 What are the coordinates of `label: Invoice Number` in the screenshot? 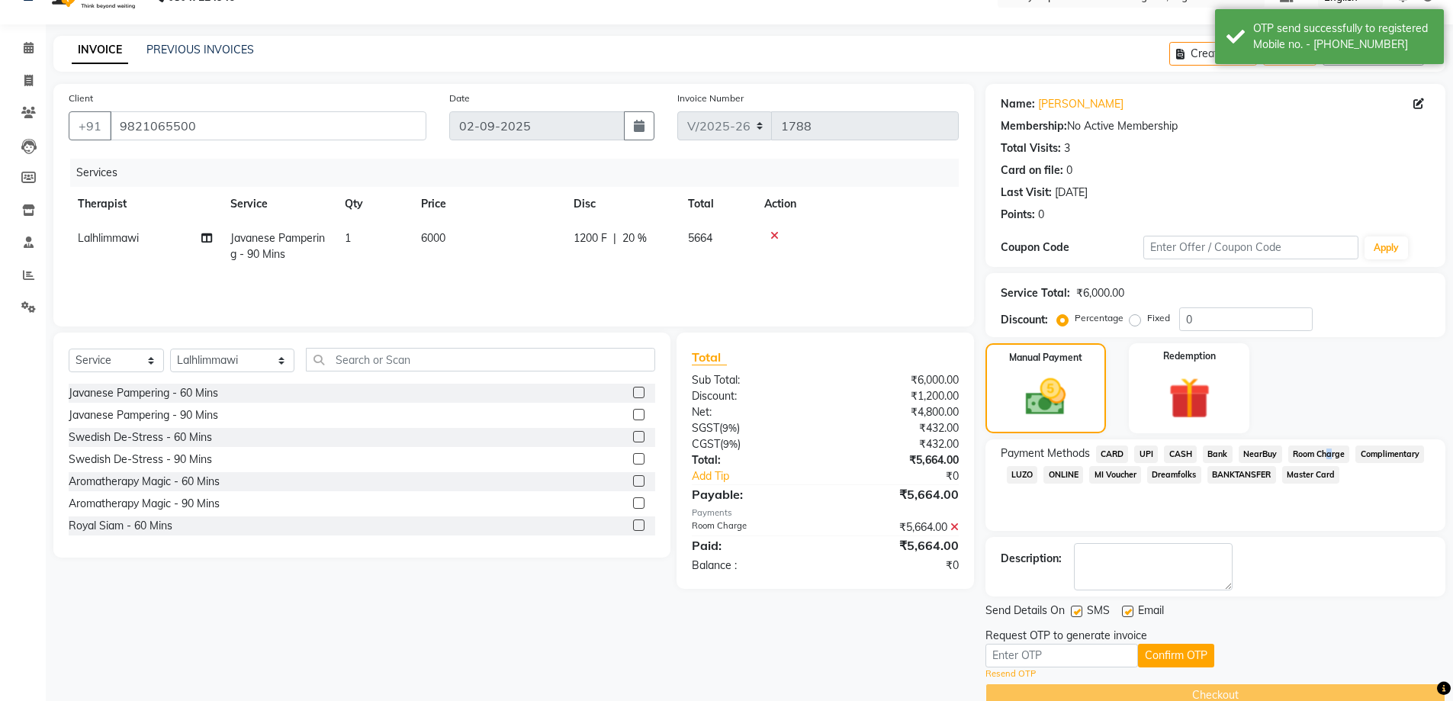 It's located at (710, 98).